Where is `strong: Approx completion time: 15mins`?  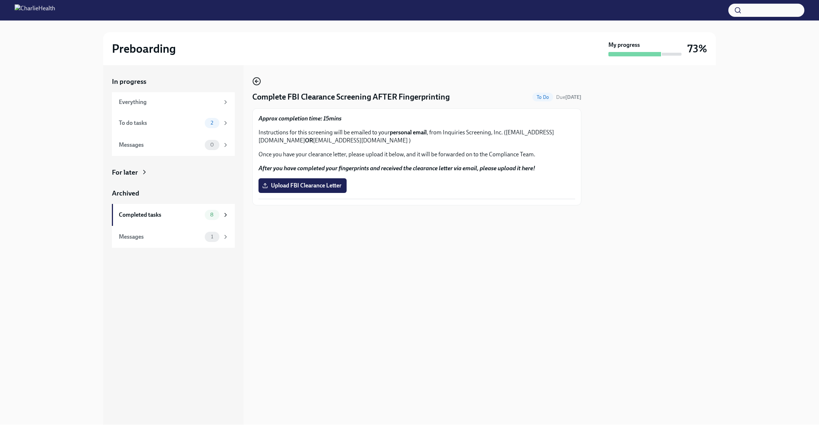 strong: Approx completion time: 15mins is located at coordinates (300, 118).